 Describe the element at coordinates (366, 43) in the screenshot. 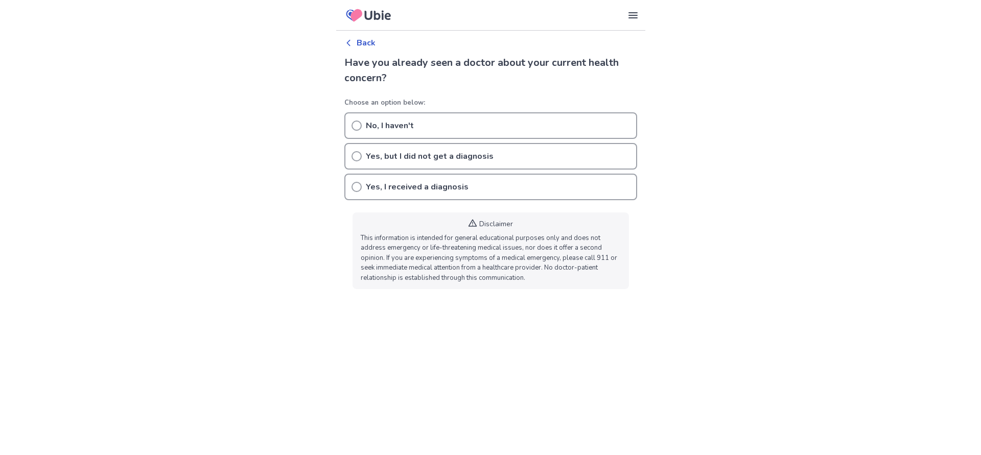

I see `p: Back` at that location.